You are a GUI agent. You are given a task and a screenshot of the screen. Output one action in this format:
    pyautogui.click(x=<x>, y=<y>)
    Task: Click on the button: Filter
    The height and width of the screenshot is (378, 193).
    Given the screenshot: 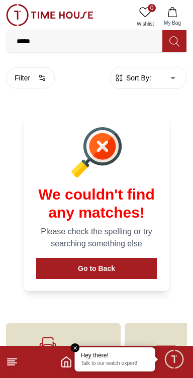 What is the action you would take?
    pyautogui.click(x=30, y=78)
    